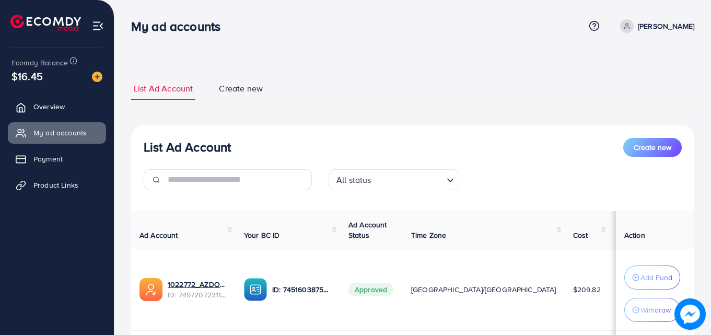 The image size is (711, 335). I want to click on span: Ad Account Status, so click(368, 230).